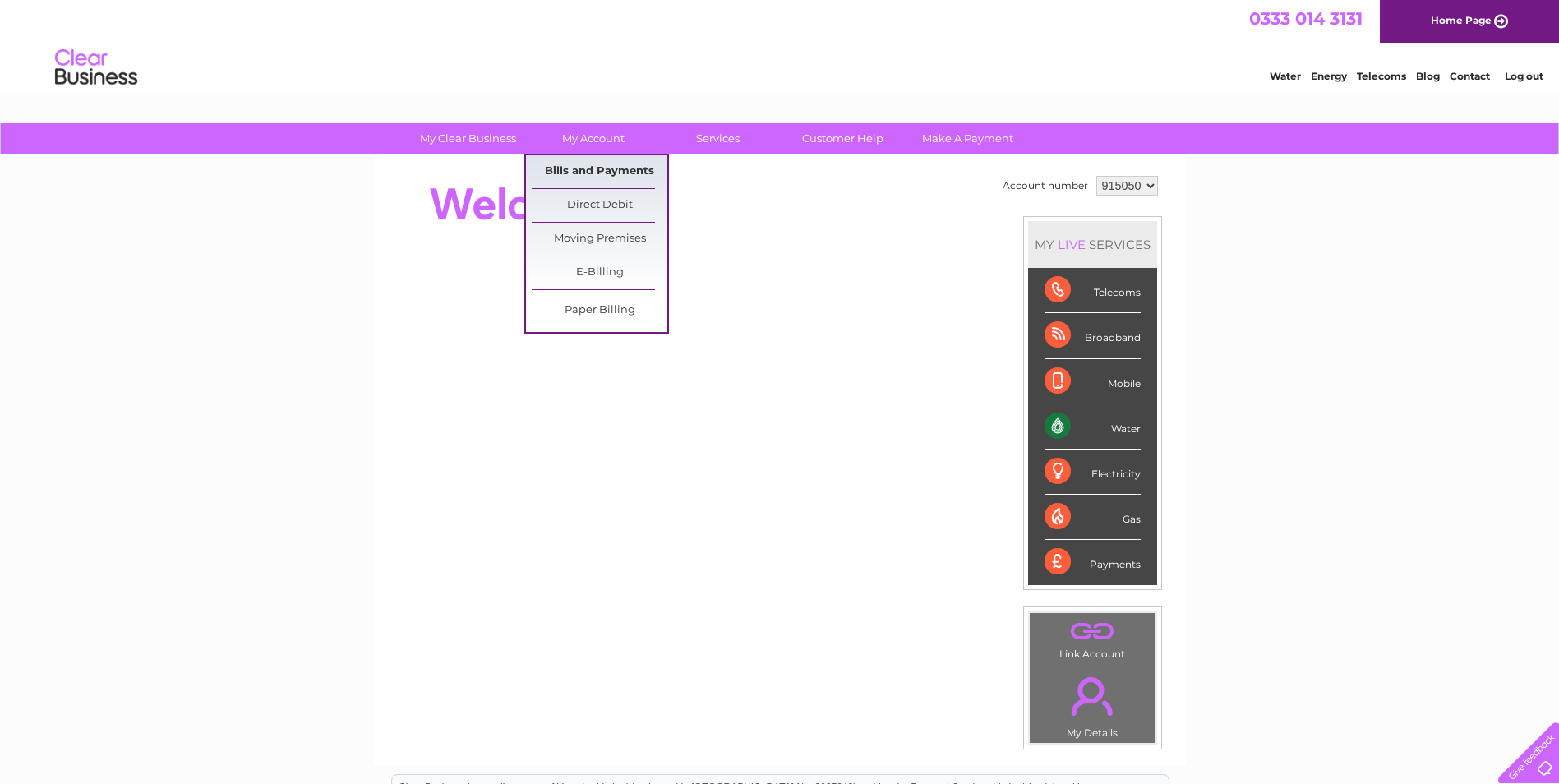  I want to click on a: My Account, so click(593, 138).